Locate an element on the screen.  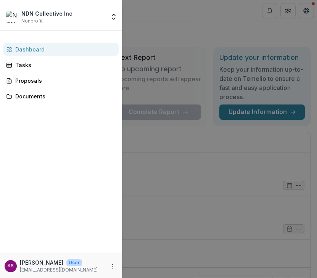
a: Dashboard is located at coordinates (61, 49).